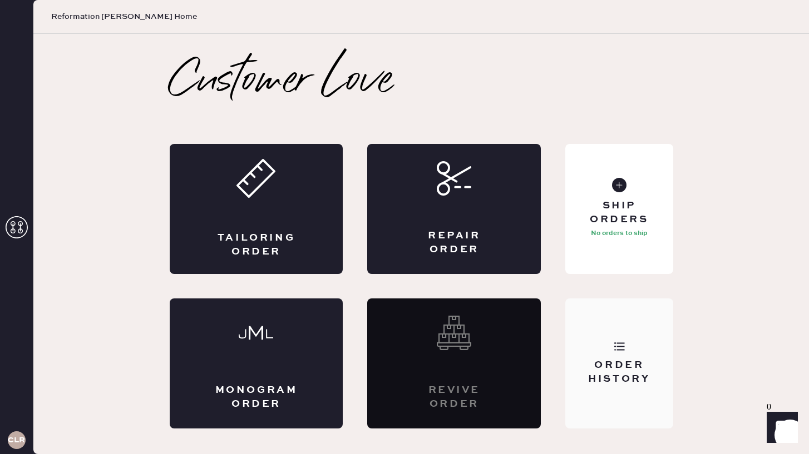  Describe the element at coordinates (454, 364) in the screenshot. I see `div: Interested? Contact us at care@hemster.co` at that location.